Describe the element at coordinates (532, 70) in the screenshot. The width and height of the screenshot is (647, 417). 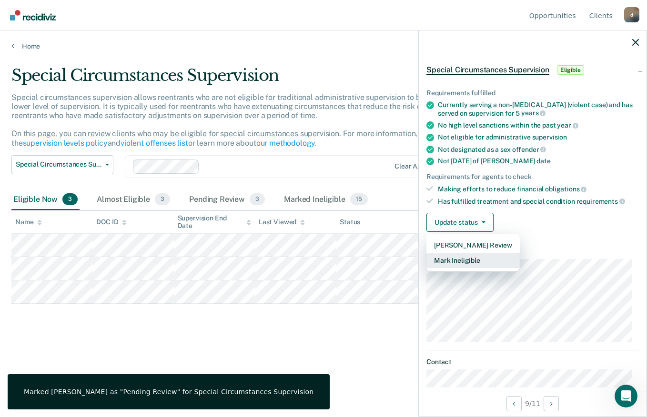
I see `div: Special Circumstances SupervisionEligible` at that location.